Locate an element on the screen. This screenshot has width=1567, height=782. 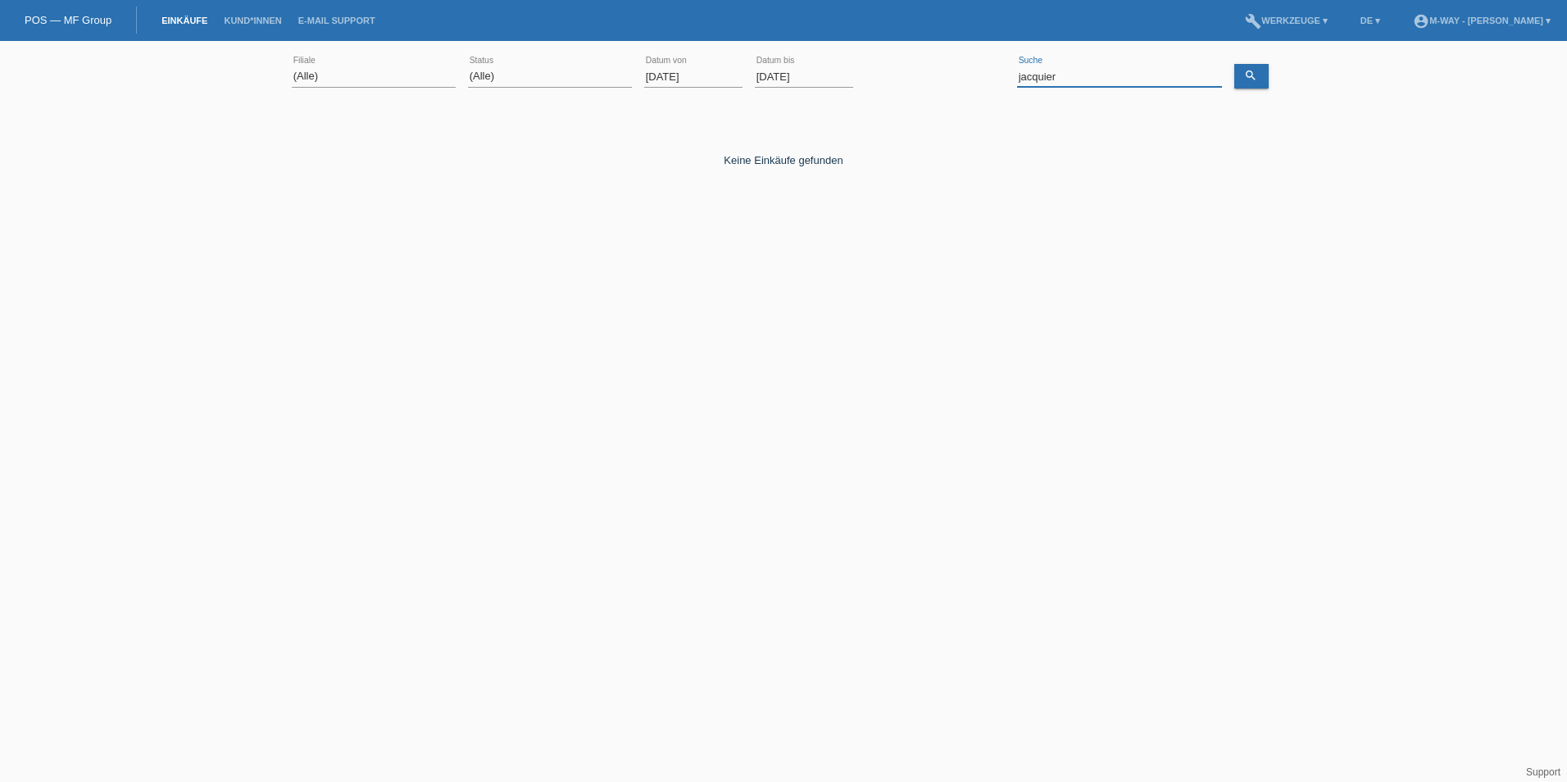
i: build is located at coordinates (1253, 21).